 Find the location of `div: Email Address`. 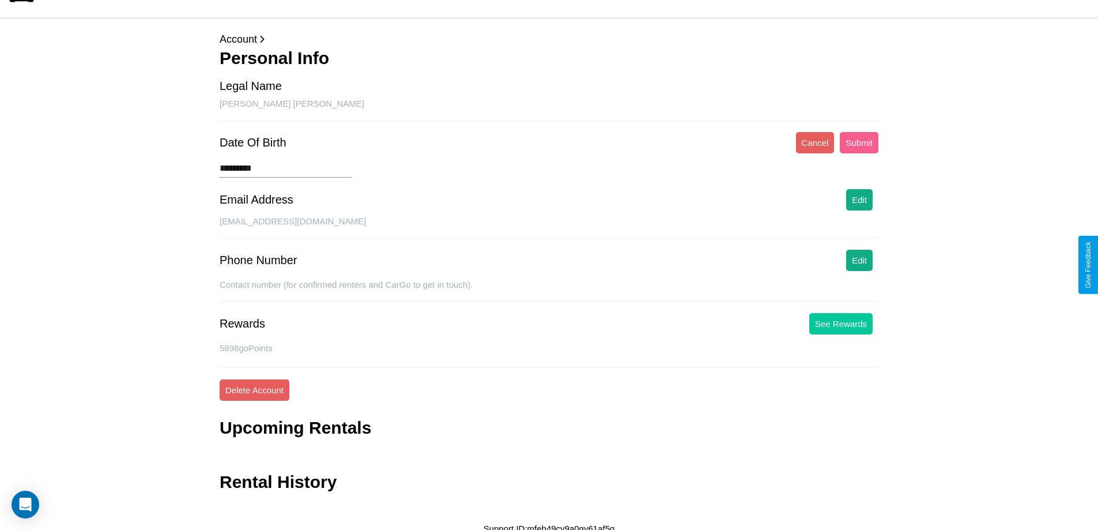

div: Email Address is located at coordinates (256, 199).